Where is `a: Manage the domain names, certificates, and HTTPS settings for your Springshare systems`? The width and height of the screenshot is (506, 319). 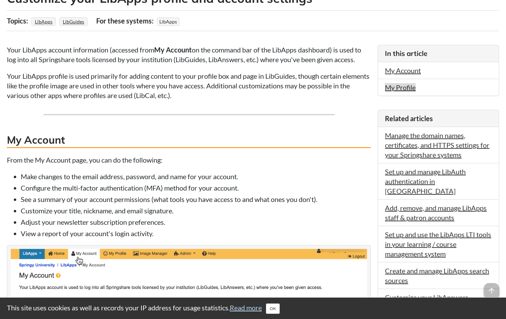
a: Manage the domain names, certificates, and HTTPS settings for your Springshare systems is located at coordinates (437, 145).